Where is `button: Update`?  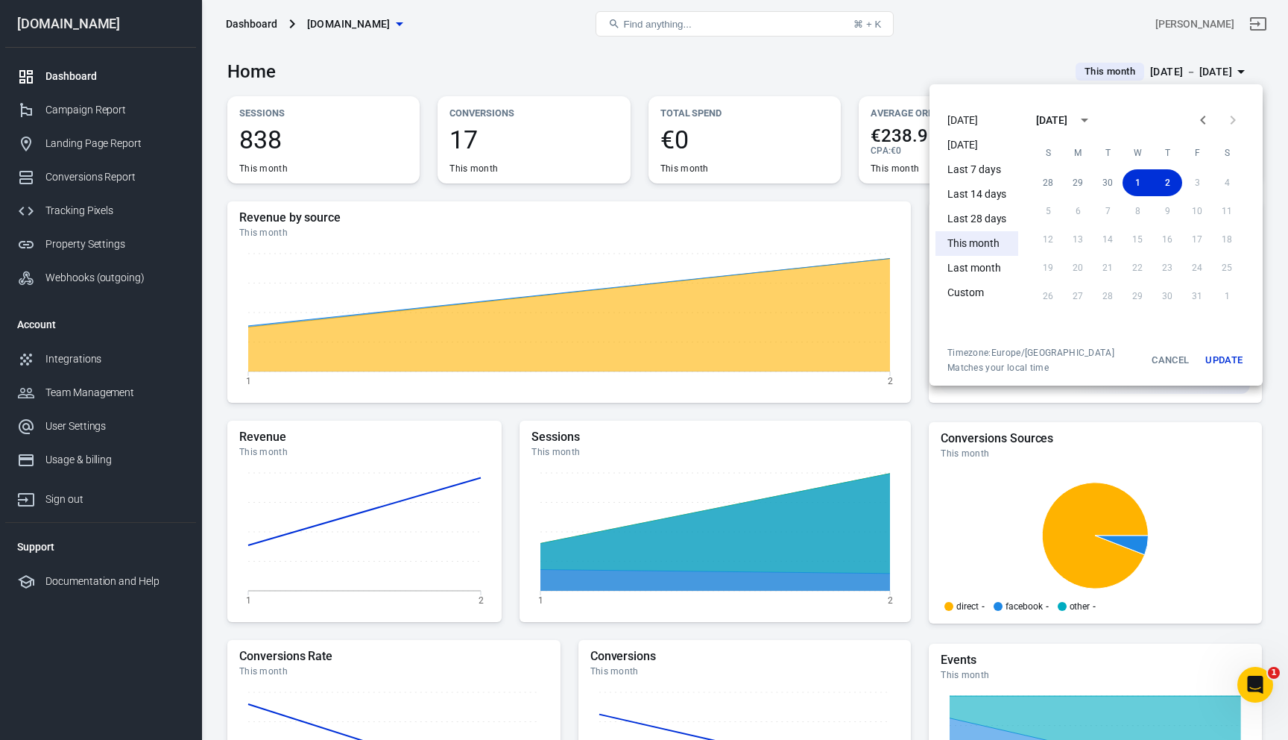
button: Update is located at coordinates (1224, 360).